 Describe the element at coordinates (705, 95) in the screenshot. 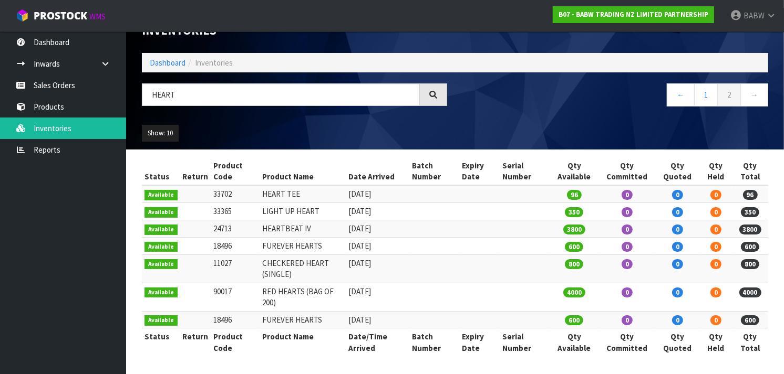

I see `a: 1` at that location.